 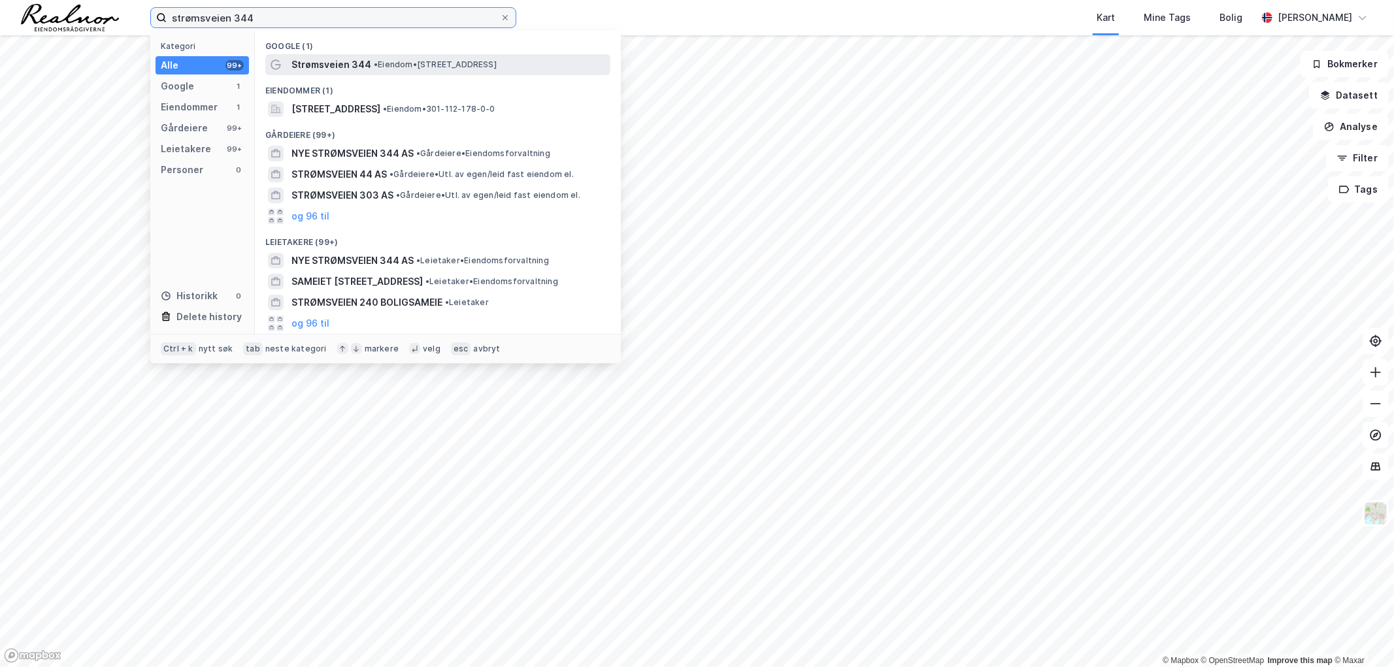 What do you see at coordinates (1300, 661) in the screenshot?
I see `a: Improve this map` at bounding box center [1300, 661].